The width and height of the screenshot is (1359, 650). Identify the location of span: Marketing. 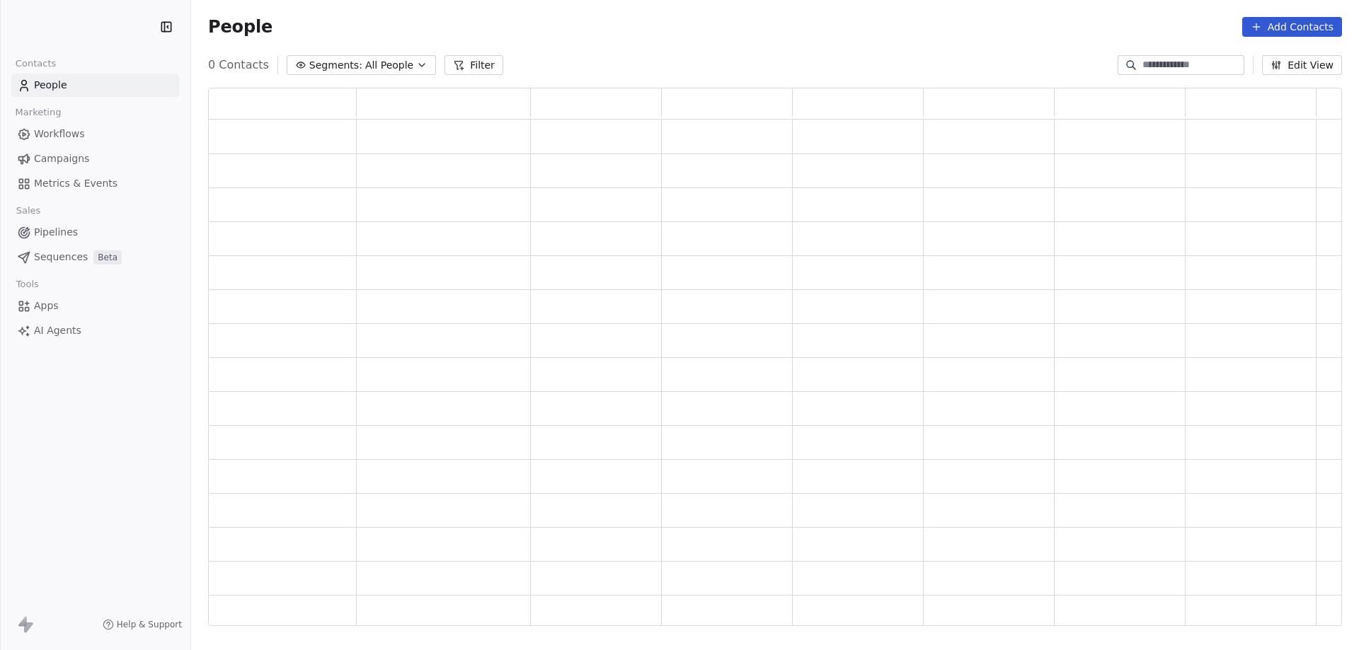
(38, 113).